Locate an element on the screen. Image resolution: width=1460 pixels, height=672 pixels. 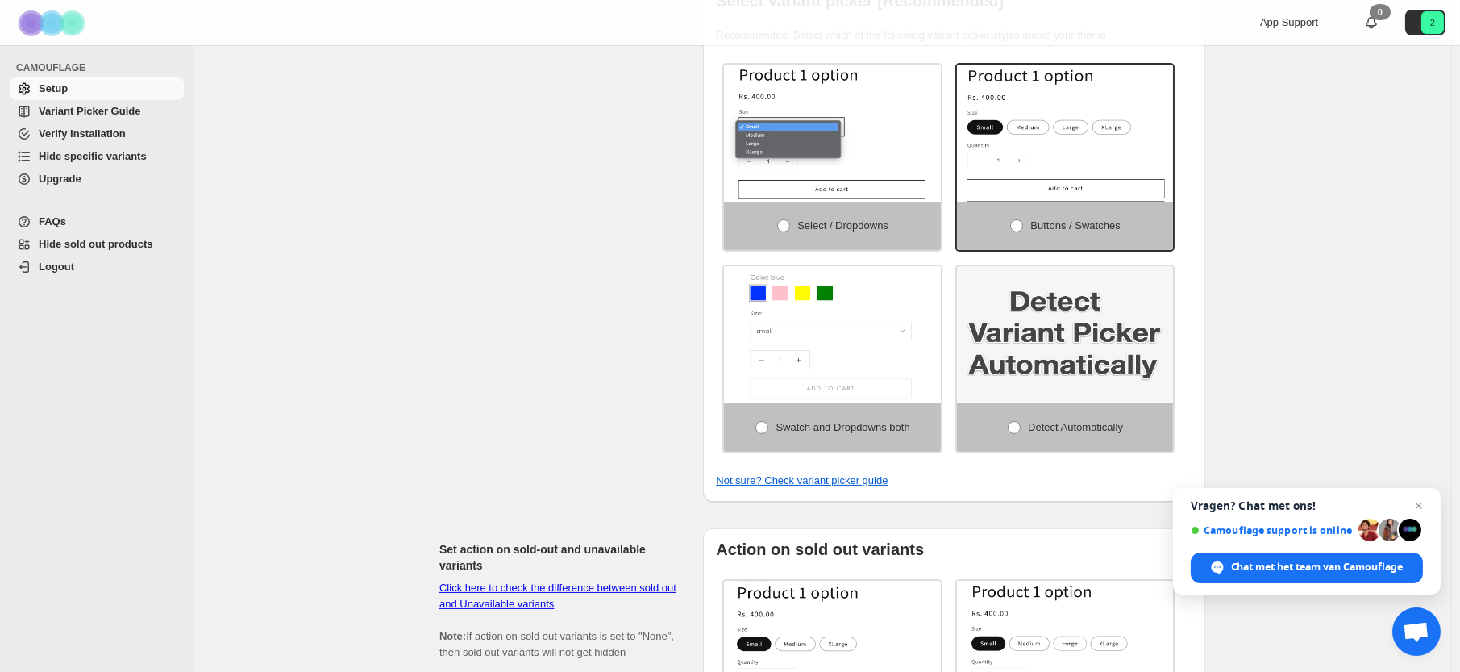
span: App Support is located at coordinates (1289, 22).